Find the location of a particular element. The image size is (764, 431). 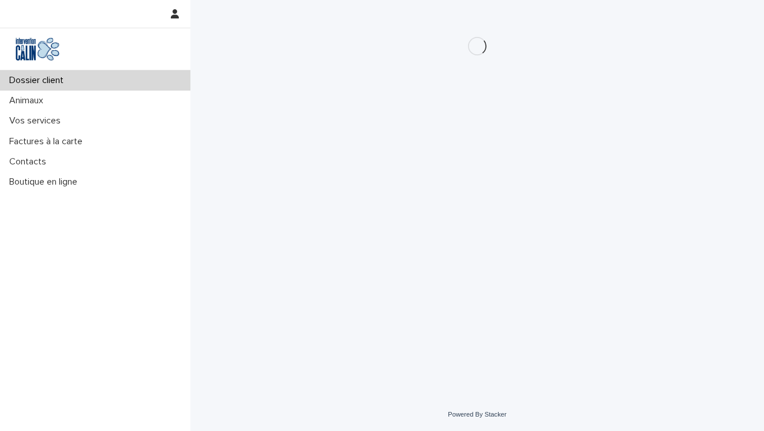

a: Powered By Stacker is located at coordinates (477, 414).